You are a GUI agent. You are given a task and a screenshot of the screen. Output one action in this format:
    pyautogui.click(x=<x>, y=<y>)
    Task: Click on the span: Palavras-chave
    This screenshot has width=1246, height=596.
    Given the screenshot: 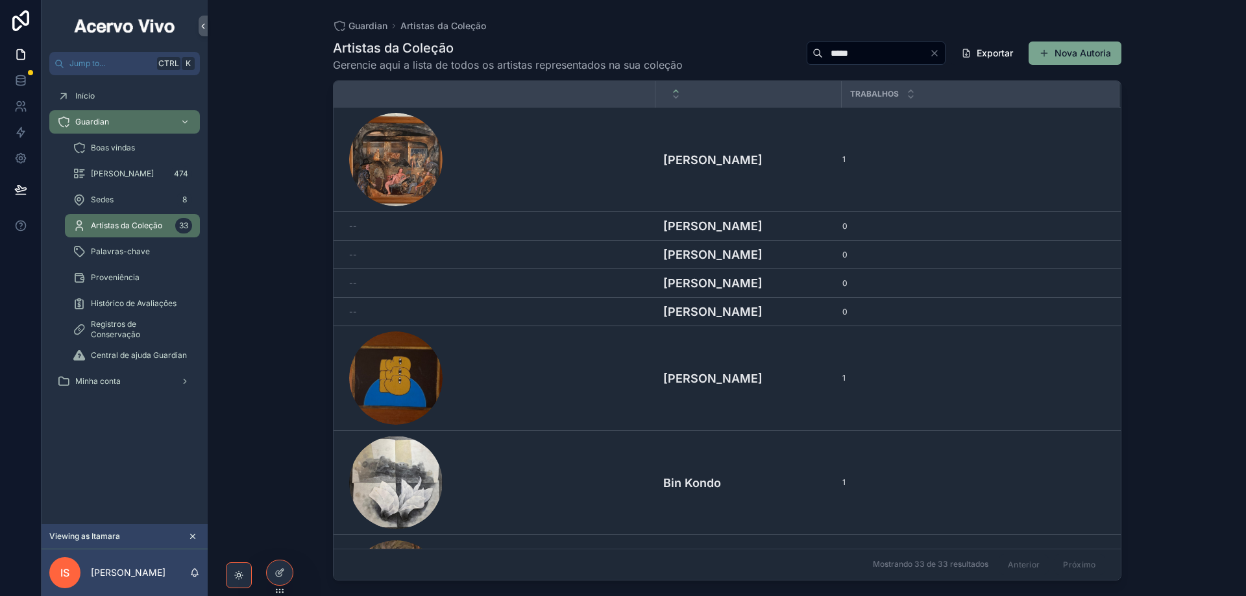 What is the action you would take?
    pyautogui.click(x=120, y=252)
    